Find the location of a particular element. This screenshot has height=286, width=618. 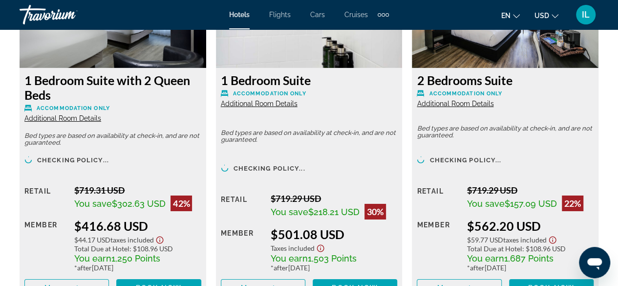

span: 1,503 Points is located at coordinates (332, 258).